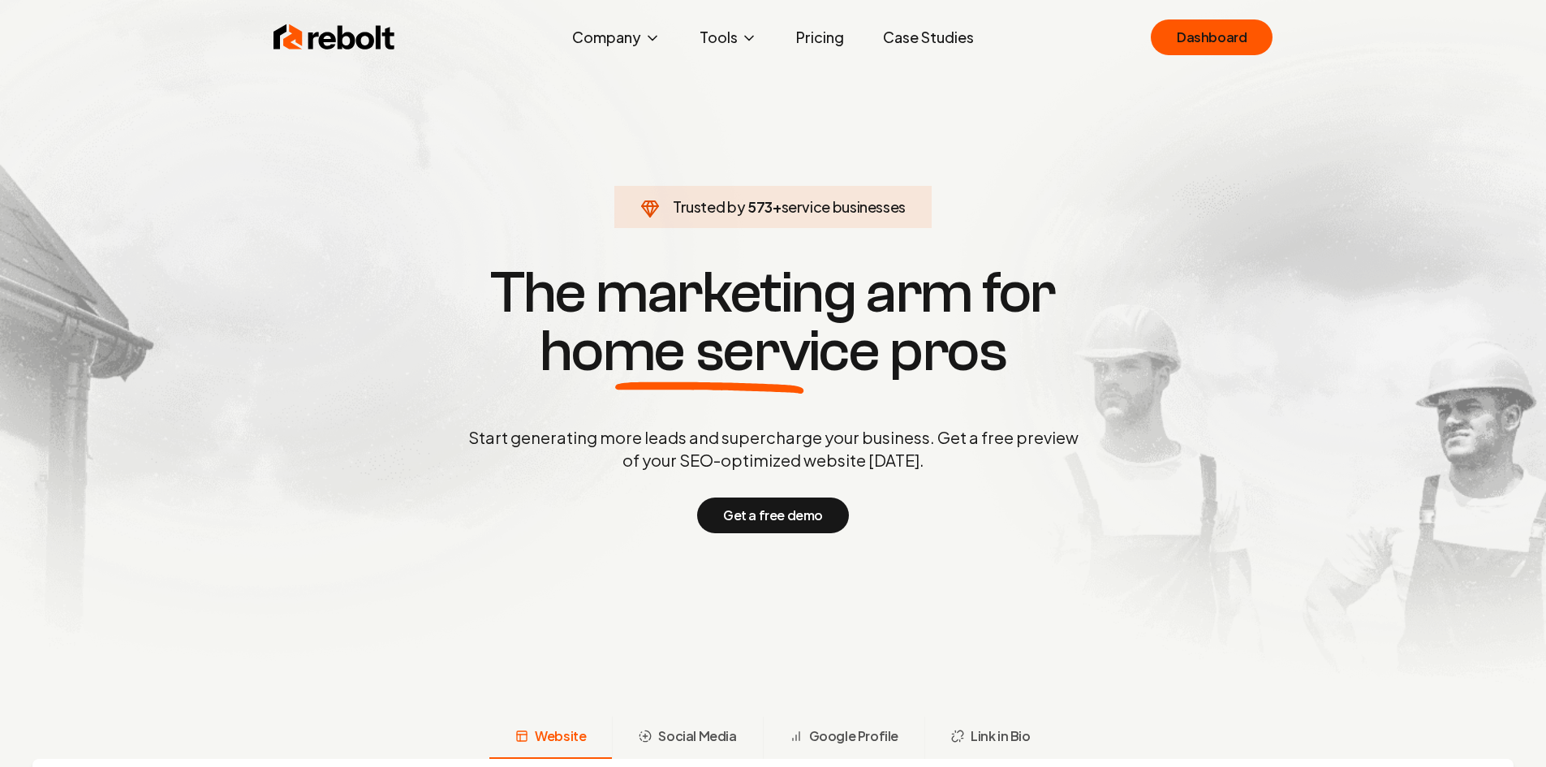  What do you see at coordinates (773, 515) in the screenshot?
I see `button: Get a free demo` at bounding box center [773, 515].